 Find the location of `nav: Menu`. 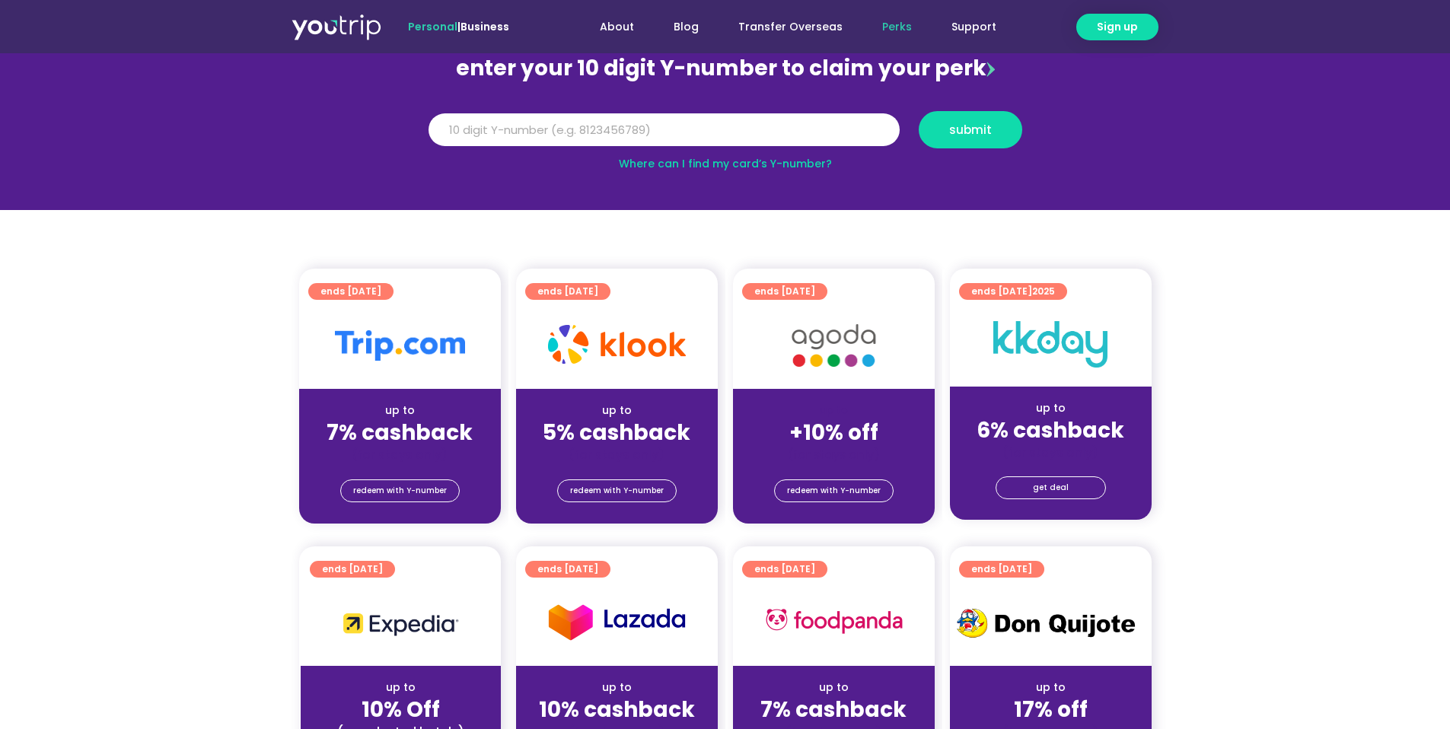

nav: Menu is located at coordinates (783, 27).